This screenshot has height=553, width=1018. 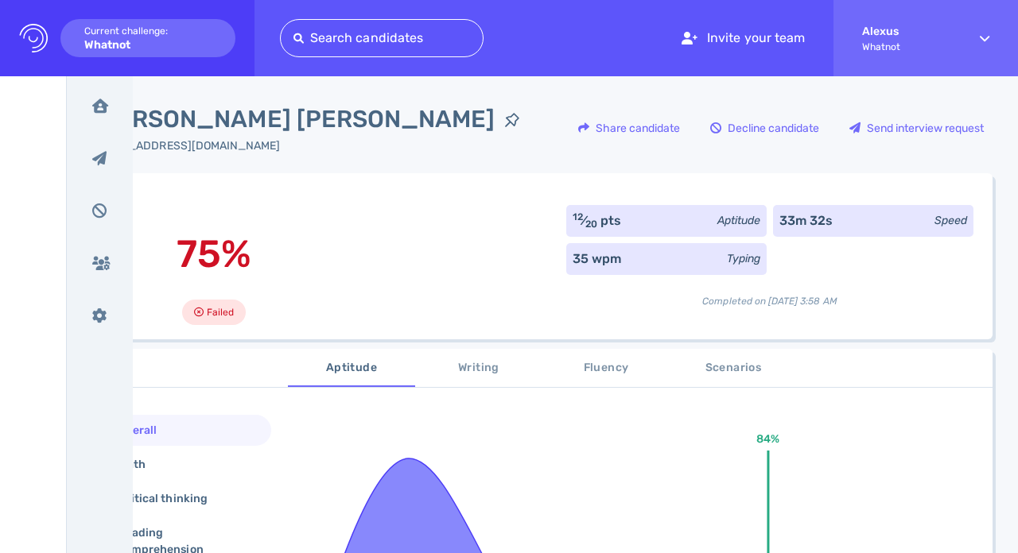 I want to click on span: Aptitude, so click(x=351, y=368).